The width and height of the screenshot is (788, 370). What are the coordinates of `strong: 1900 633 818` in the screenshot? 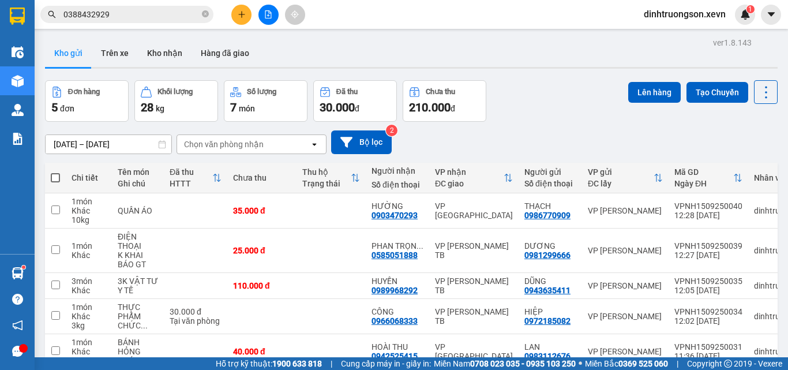 It's located at (297, 363).